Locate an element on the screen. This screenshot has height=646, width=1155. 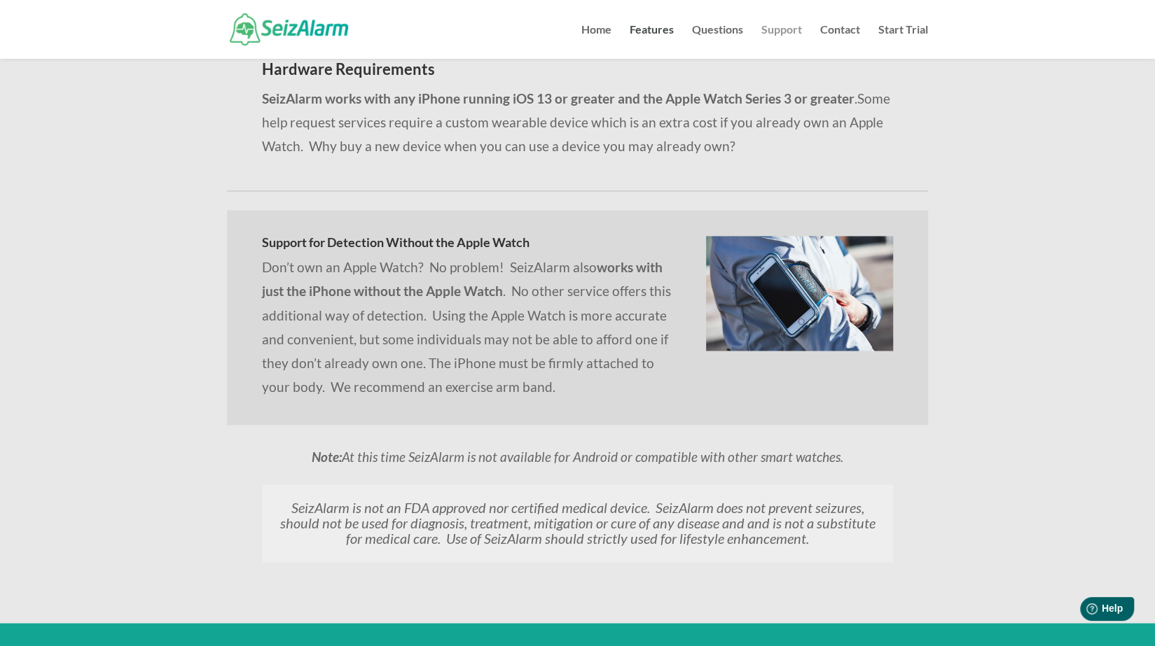
h4: Support for Detection Without the Apple Watch is located at coordinates (466, 246).